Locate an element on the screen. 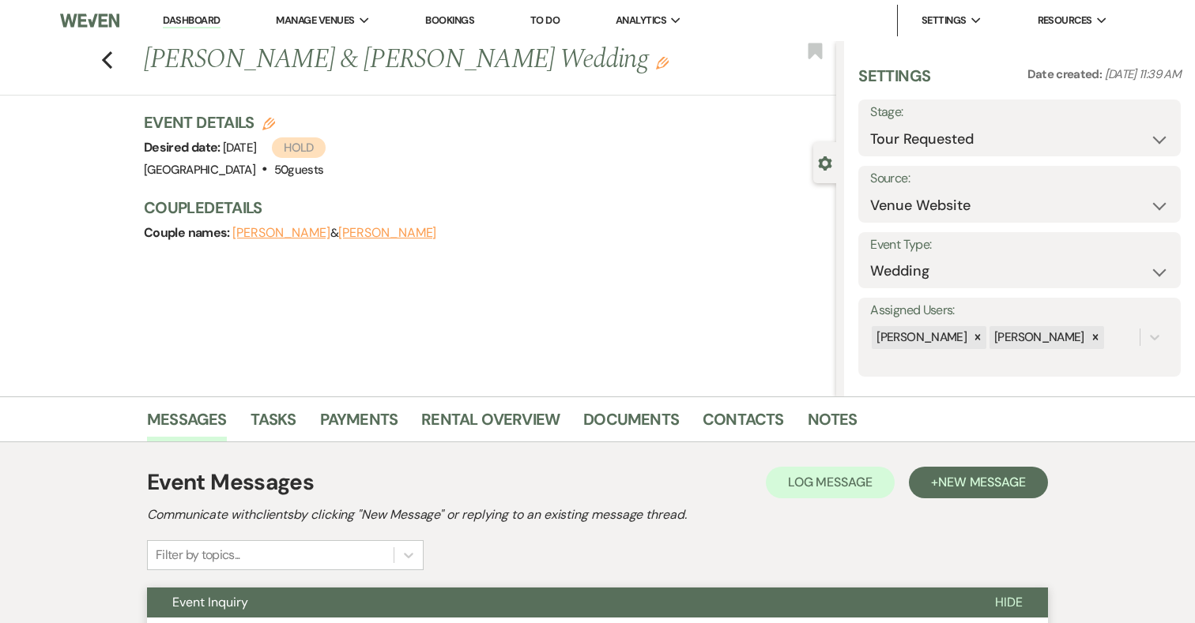 Image resolution: width=1195 pixels, height=623 pixels. a: Contacts is located at coordinates (743, 424).